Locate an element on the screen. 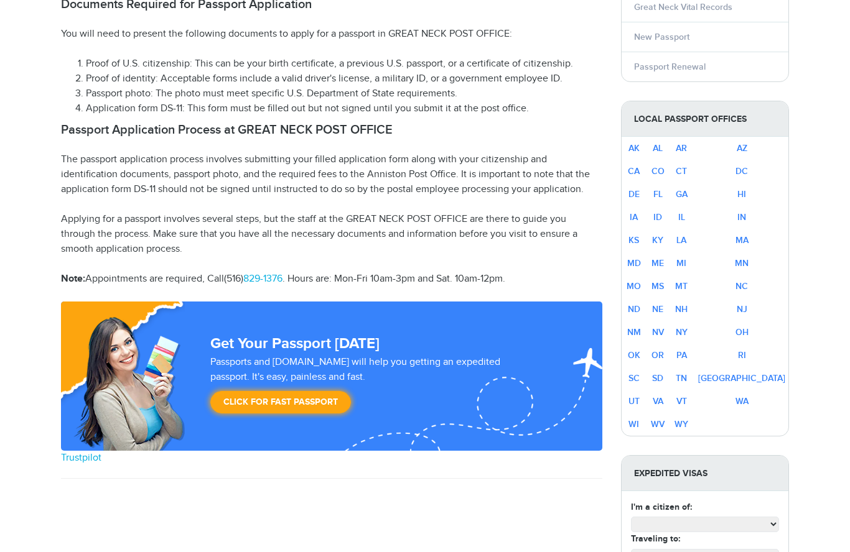 This screenshot has height=552, width=850. p: You will need to present the following documents to apply for a passport in GREAT NECK POST OFFICE: is located at coordinates (332, 34).